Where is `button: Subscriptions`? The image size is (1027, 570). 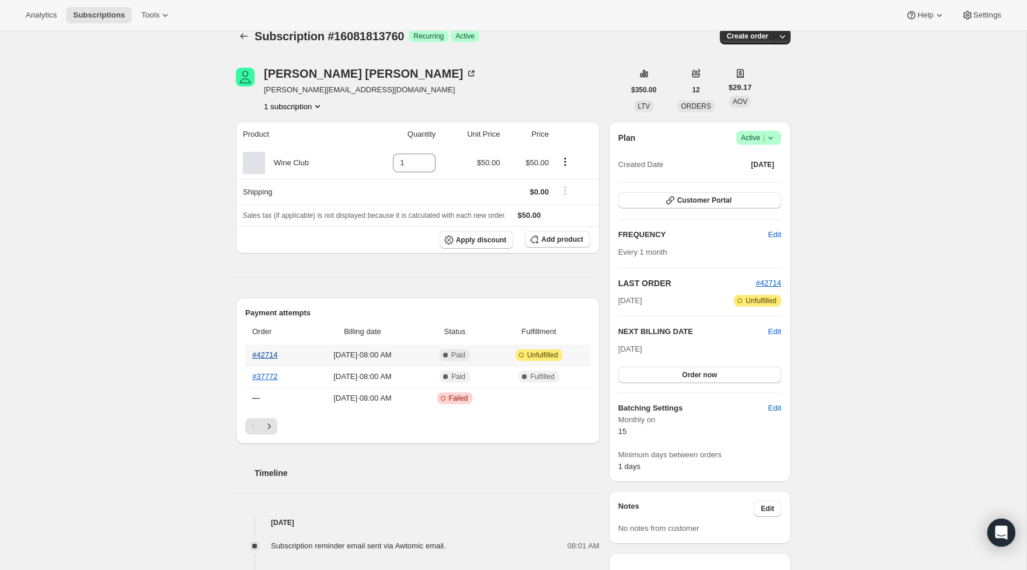
button: Subscriptions is located at coordinates (99, 15).